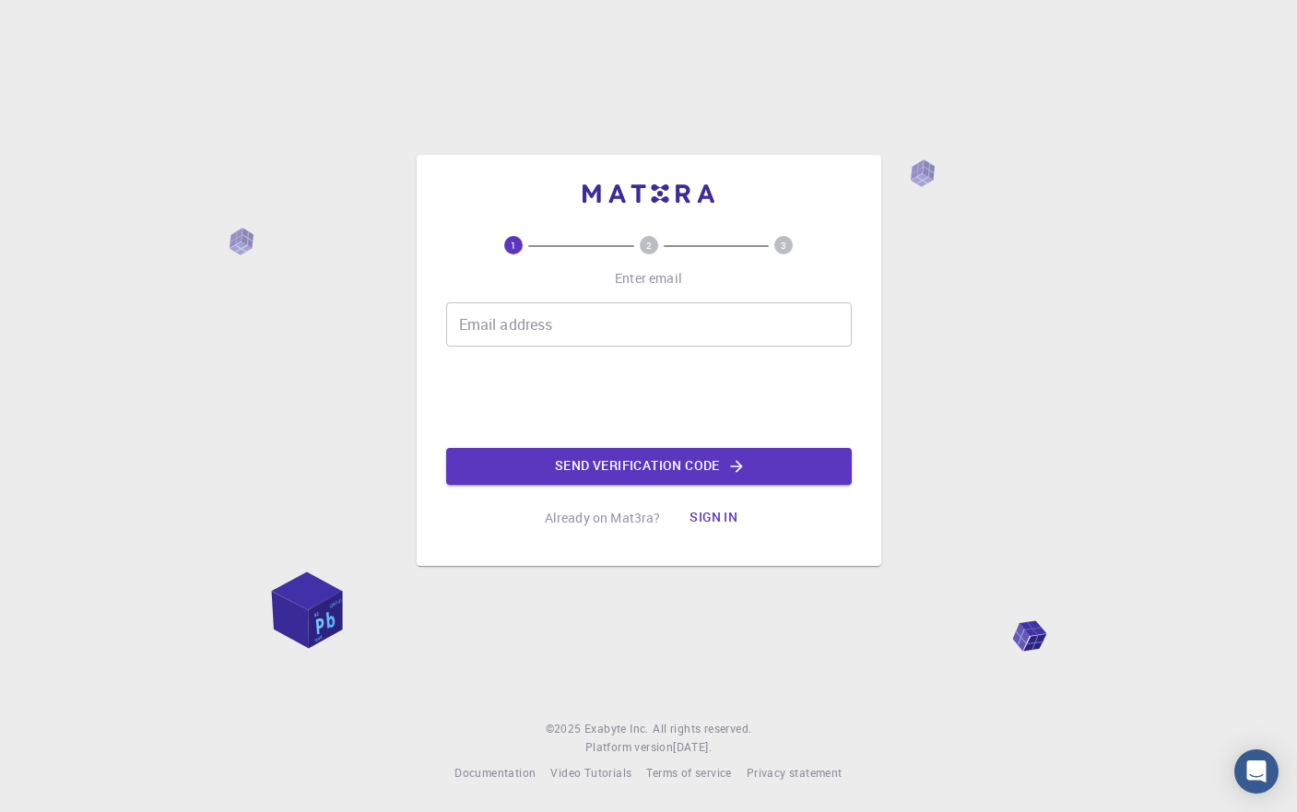 The width and height of the screenshot is (1297, 812). What do you see at coordinates (617, 729) in the screenshot?
I see `a: Exabyte Inc.` at bounding box center [617, 729].